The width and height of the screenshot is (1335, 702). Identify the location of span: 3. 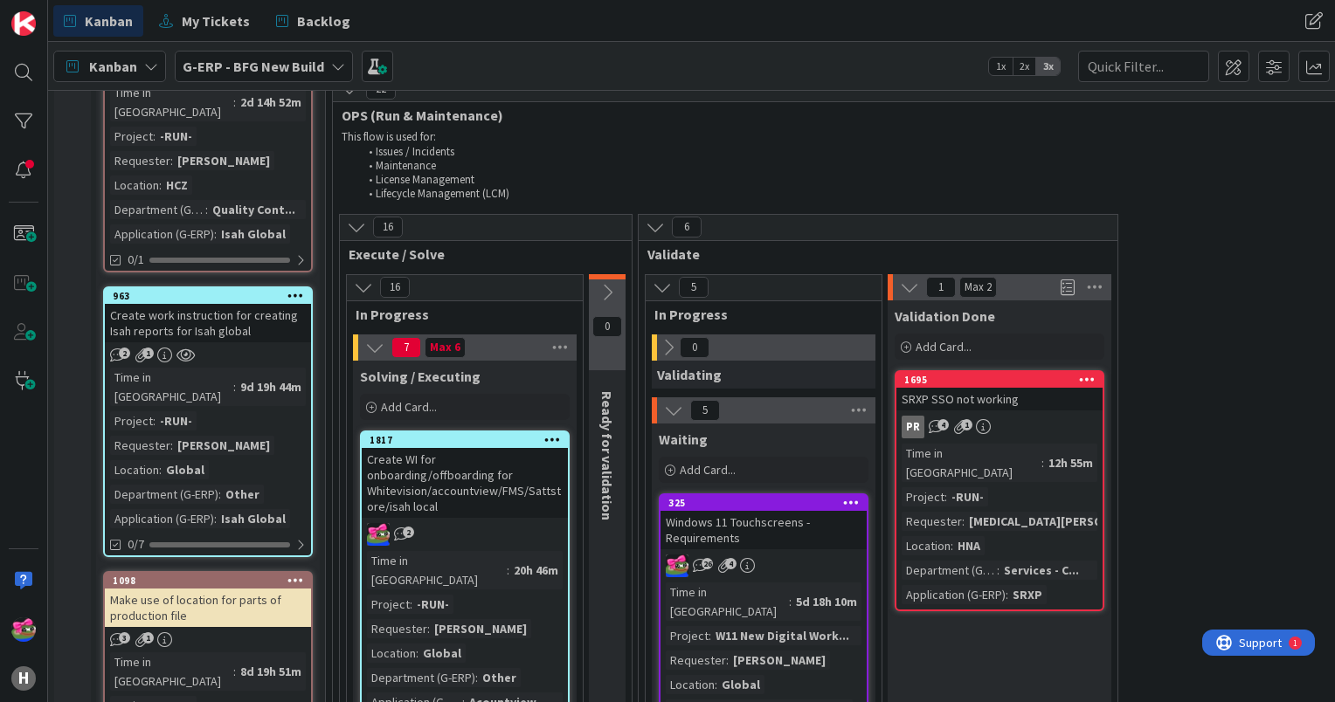
(124, 638).